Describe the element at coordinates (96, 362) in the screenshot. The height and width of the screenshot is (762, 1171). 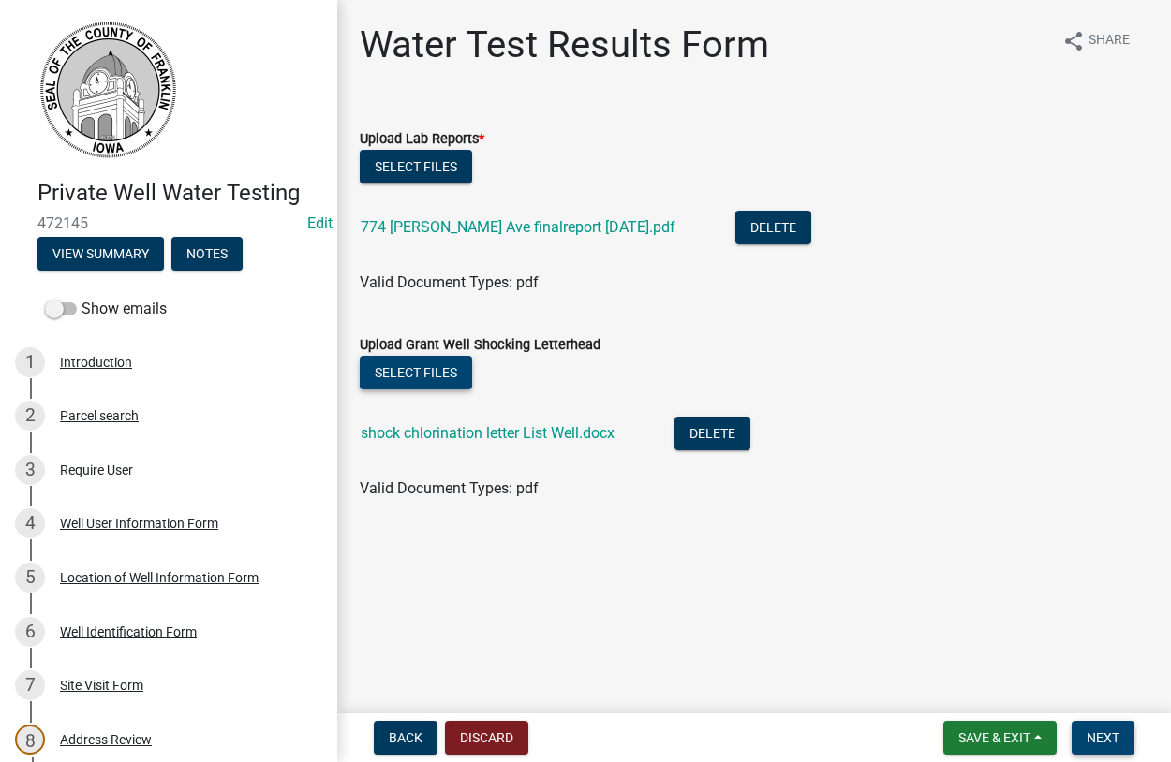
I see `div: Introduction` at that location.